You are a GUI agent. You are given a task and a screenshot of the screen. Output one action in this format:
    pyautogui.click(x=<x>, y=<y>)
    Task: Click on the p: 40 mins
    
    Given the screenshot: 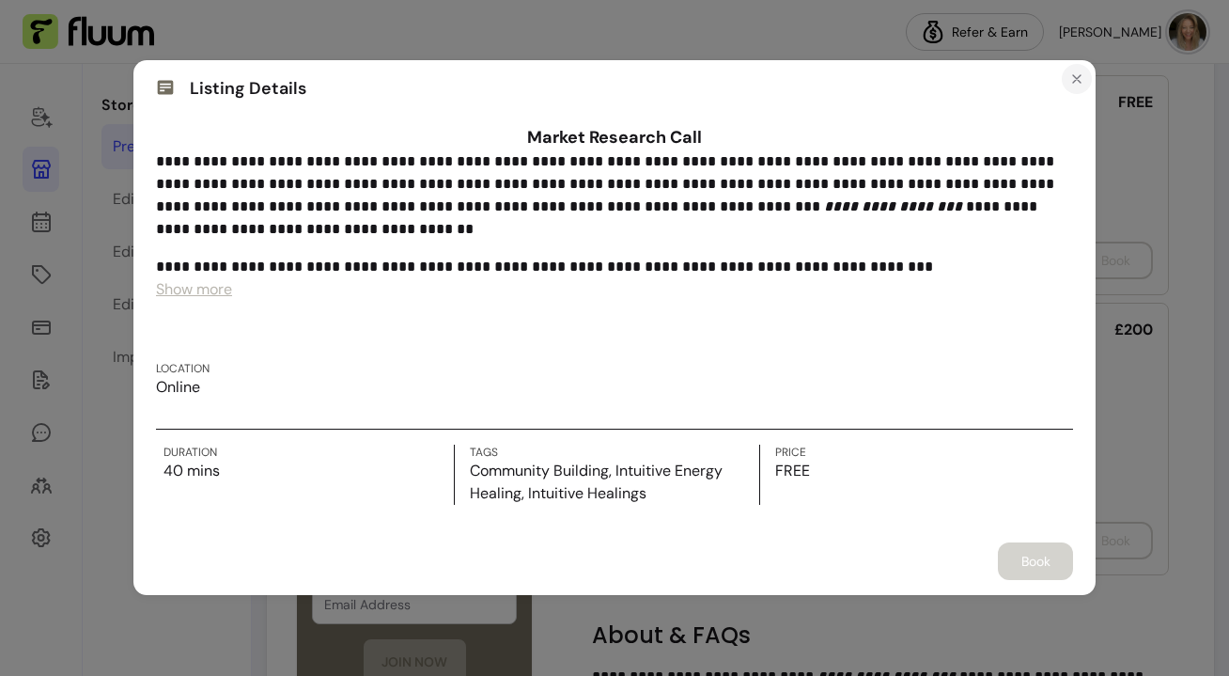 What is the action you would take?
    pyautogui.click(x=308, y=471)
    